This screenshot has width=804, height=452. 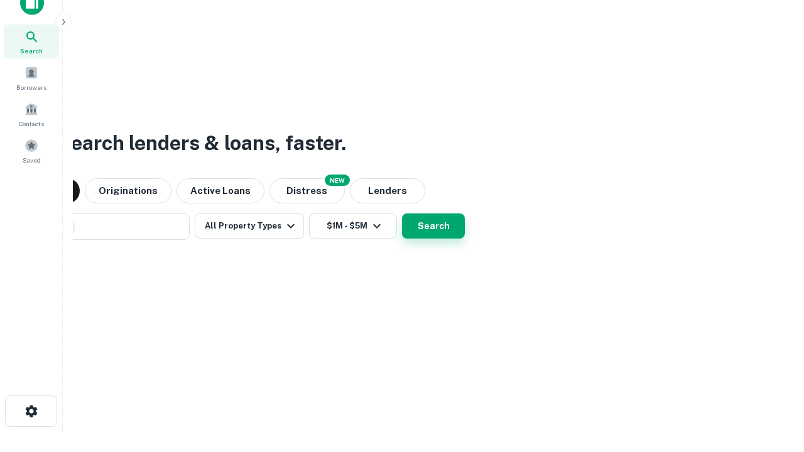 I want to click on a: Search, so click(x=31, y=41).